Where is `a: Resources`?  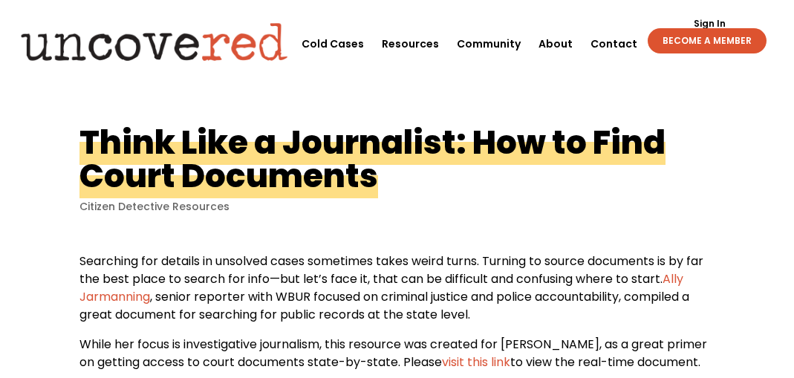
a: Resources is located at coordinates (410, 44).